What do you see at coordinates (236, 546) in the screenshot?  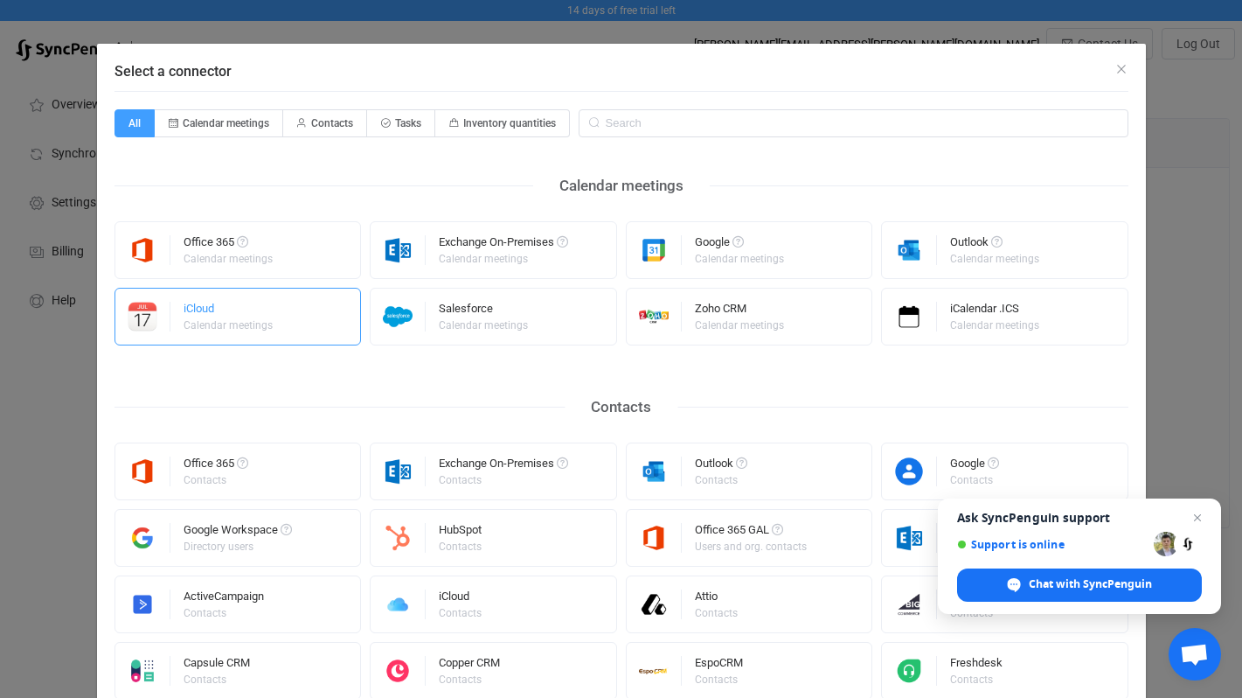 I see `div: Directory users` at bounding box center [236, 546].